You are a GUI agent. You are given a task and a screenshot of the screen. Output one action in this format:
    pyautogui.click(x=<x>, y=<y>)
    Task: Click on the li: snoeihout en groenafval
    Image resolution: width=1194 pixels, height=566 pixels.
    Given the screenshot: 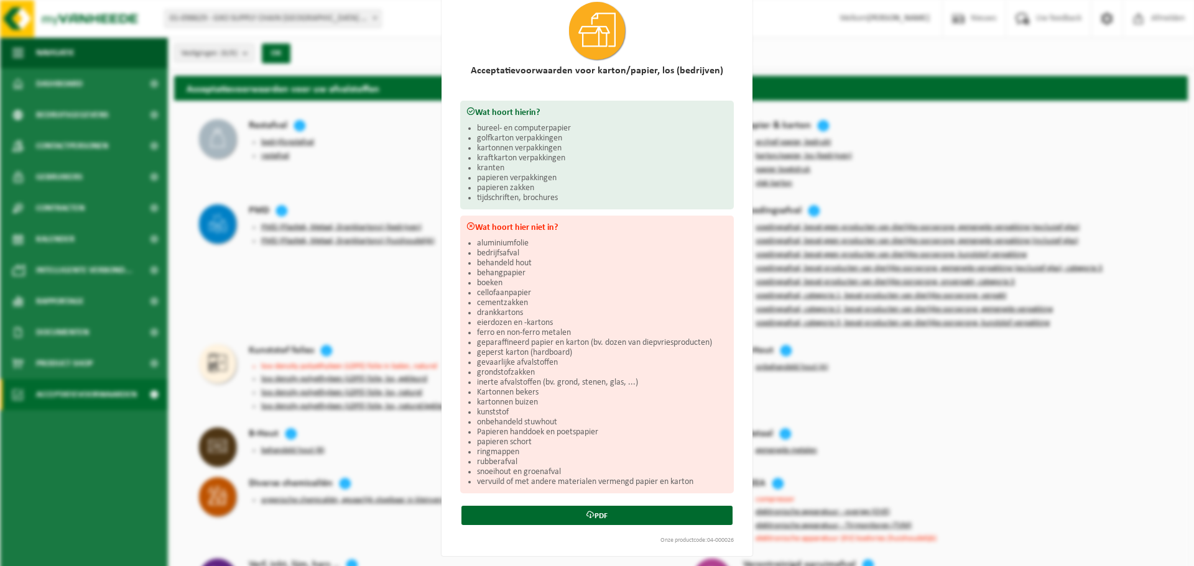 What is the action you would take?
    pyautogui.click(x=602, y=473)
    